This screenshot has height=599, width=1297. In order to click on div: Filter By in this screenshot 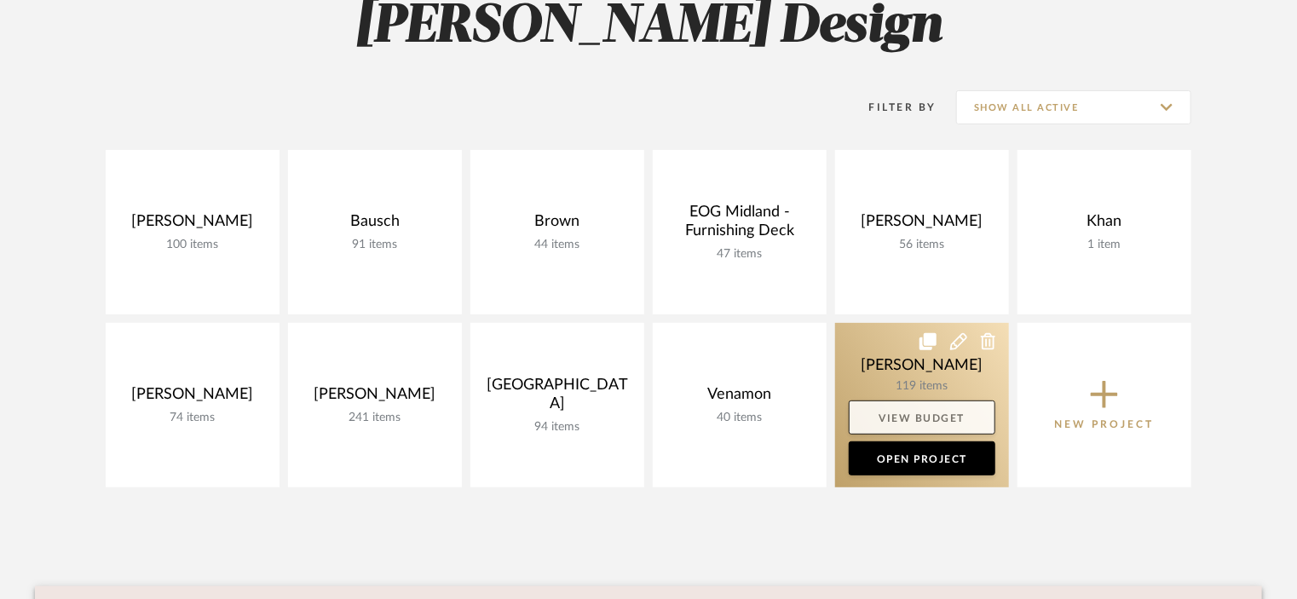, I will do `click(891, 107)`.